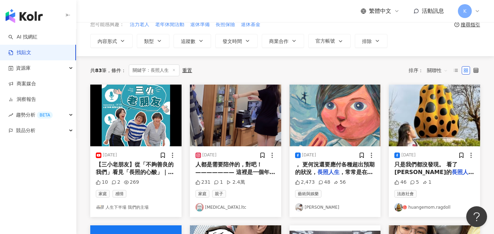  What do you see at coordinates (235, 183) in the screenshot?
I see `div: 2.4萬` at bounding box center [235, 183].